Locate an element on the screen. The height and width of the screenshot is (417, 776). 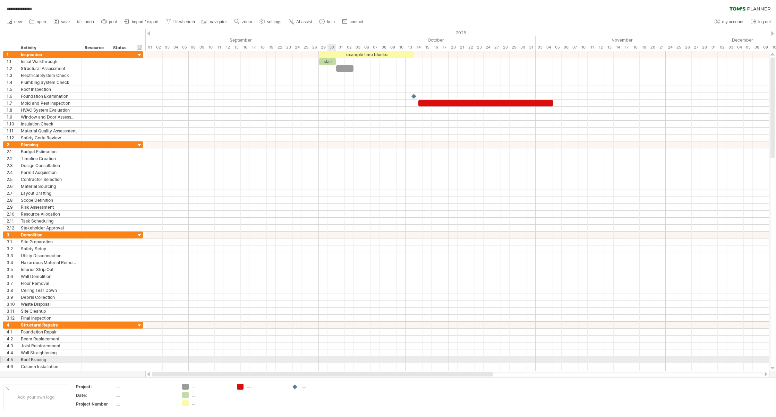
div: Monday, 10 November 2025 is located at coordinates (583, 47).